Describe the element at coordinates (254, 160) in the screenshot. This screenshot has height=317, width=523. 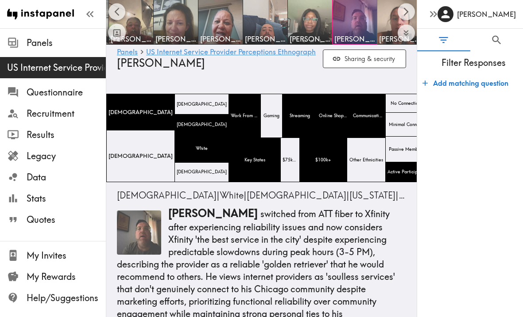
I see `span: Key States` at that location.